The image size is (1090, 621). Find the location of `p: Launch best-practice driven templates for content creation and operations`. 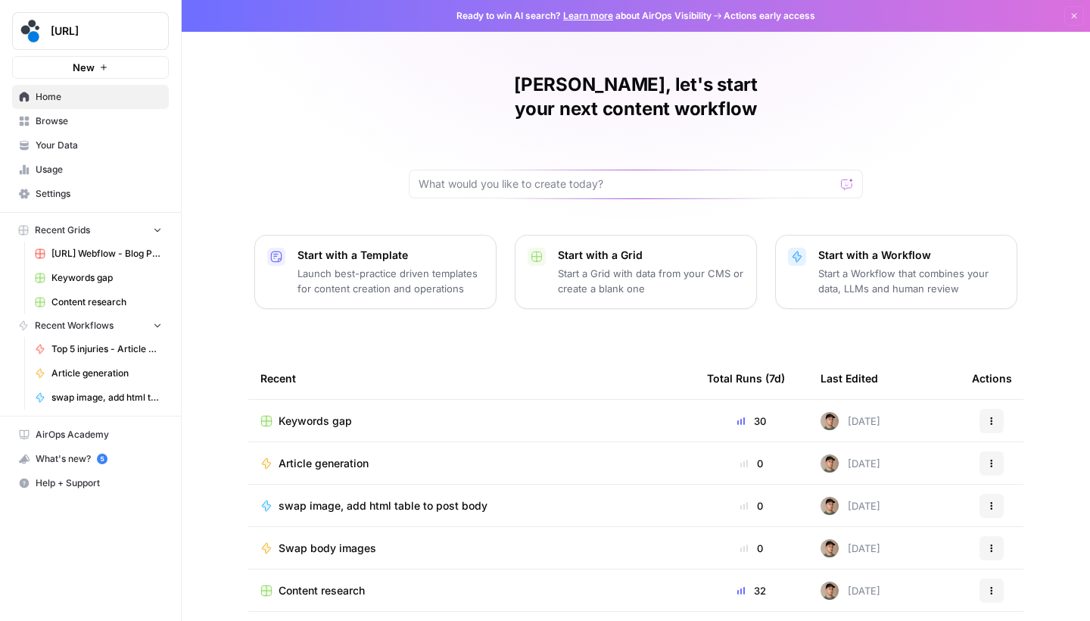

p: Launch best-practice driven templates for content creation and operations is located at coordinates (391, 281).